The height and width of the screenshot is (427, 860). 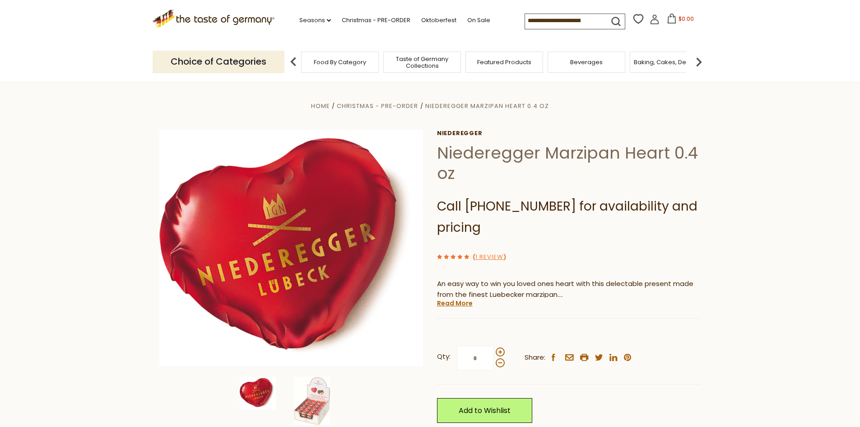 What do you see at coordinates (377, 106) in the screenshot?
I see `span: Christmas - PRE-ORDER` at bounding box center [377, 106].